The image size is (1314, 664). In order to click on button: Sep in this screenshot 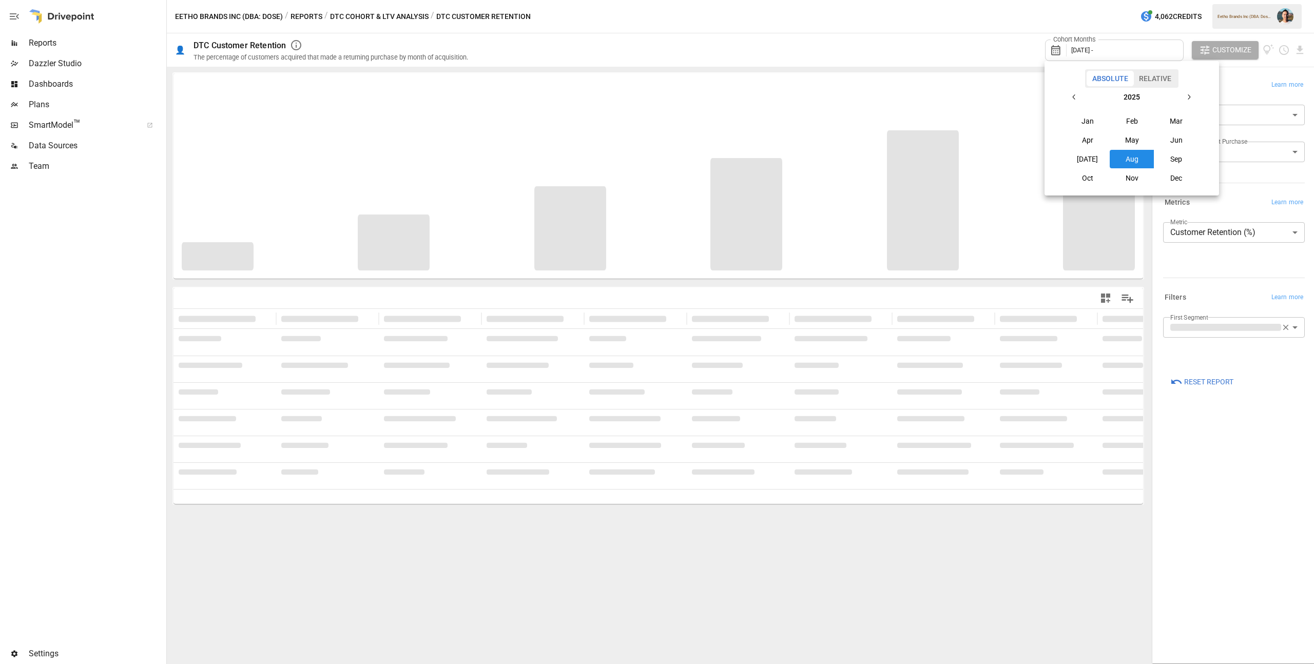, I will do `click(1177, 159)`.